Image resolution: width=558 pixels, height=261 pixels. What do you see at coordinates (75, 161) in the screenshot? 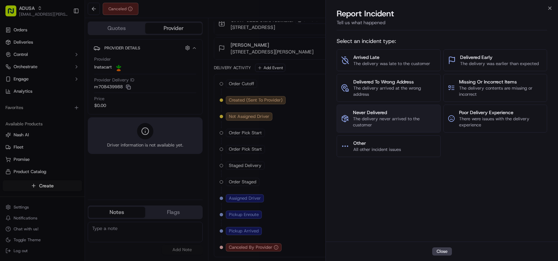
I see `span: Pylon` at bounding box center [75, 161].